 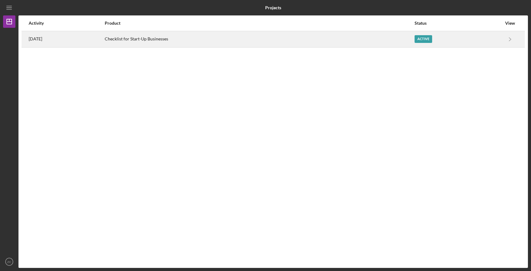 What do you see at coordinates (66, 23) in the screenshot?
I see `div: Activity` at bounding box center [66, 23].